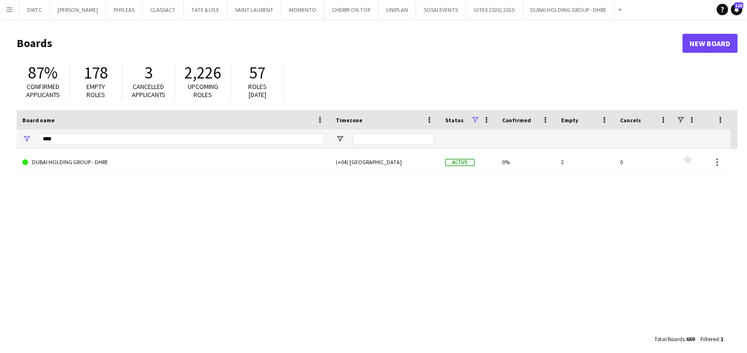 This screenshot has height=353, width=747. I want to click on button: UNIPLAN, so click(397, 10).